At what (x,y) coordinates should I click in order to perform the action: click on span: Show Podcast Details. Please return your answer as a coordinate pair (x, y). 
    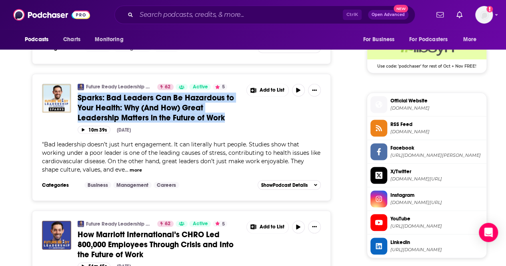
    Looking at the image, I should click on (284, 185).